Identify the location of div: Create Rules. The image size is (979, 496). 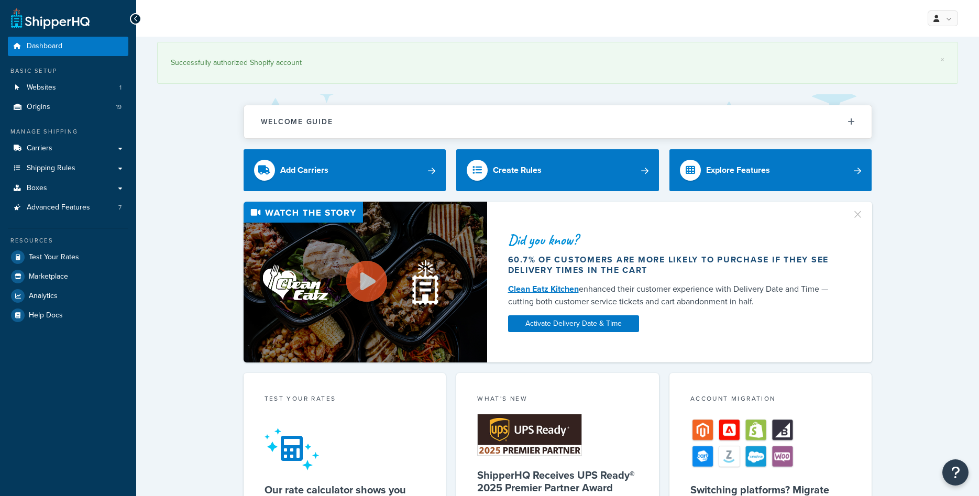
(517, 170).